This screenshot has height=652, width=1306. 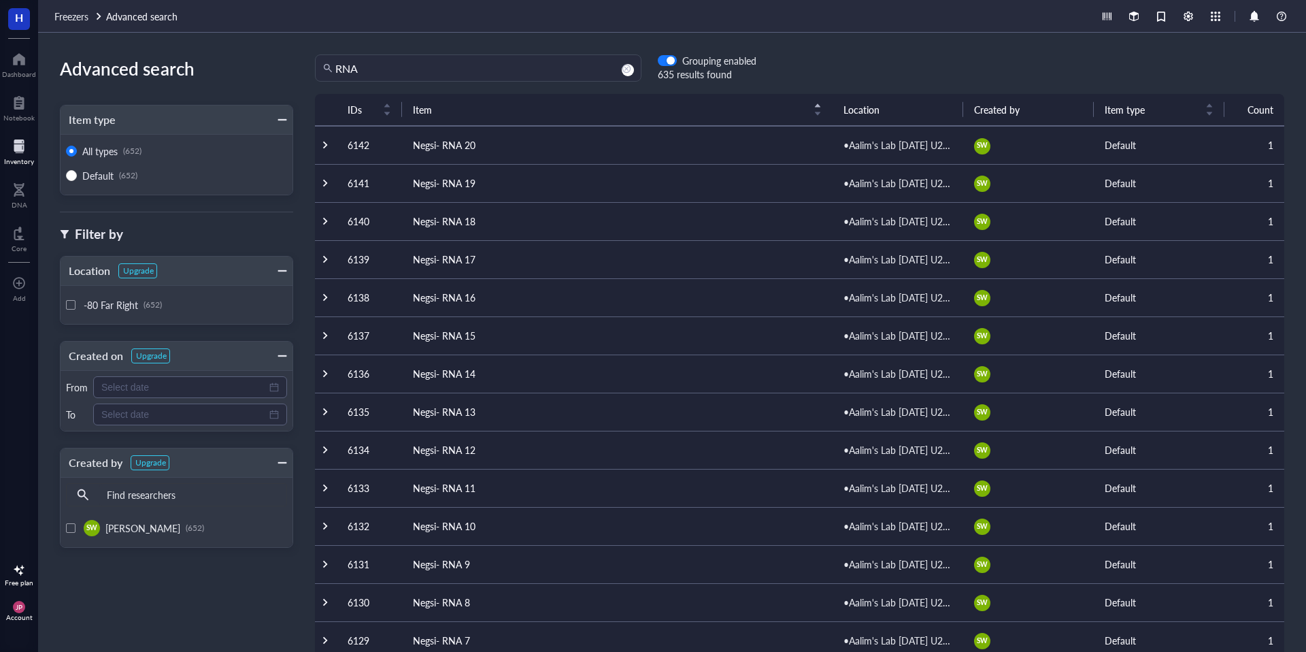 What do you see at coordinates (361, 110) in the screenshot?
I see `span: IDs` at bounding box center [361, 110].